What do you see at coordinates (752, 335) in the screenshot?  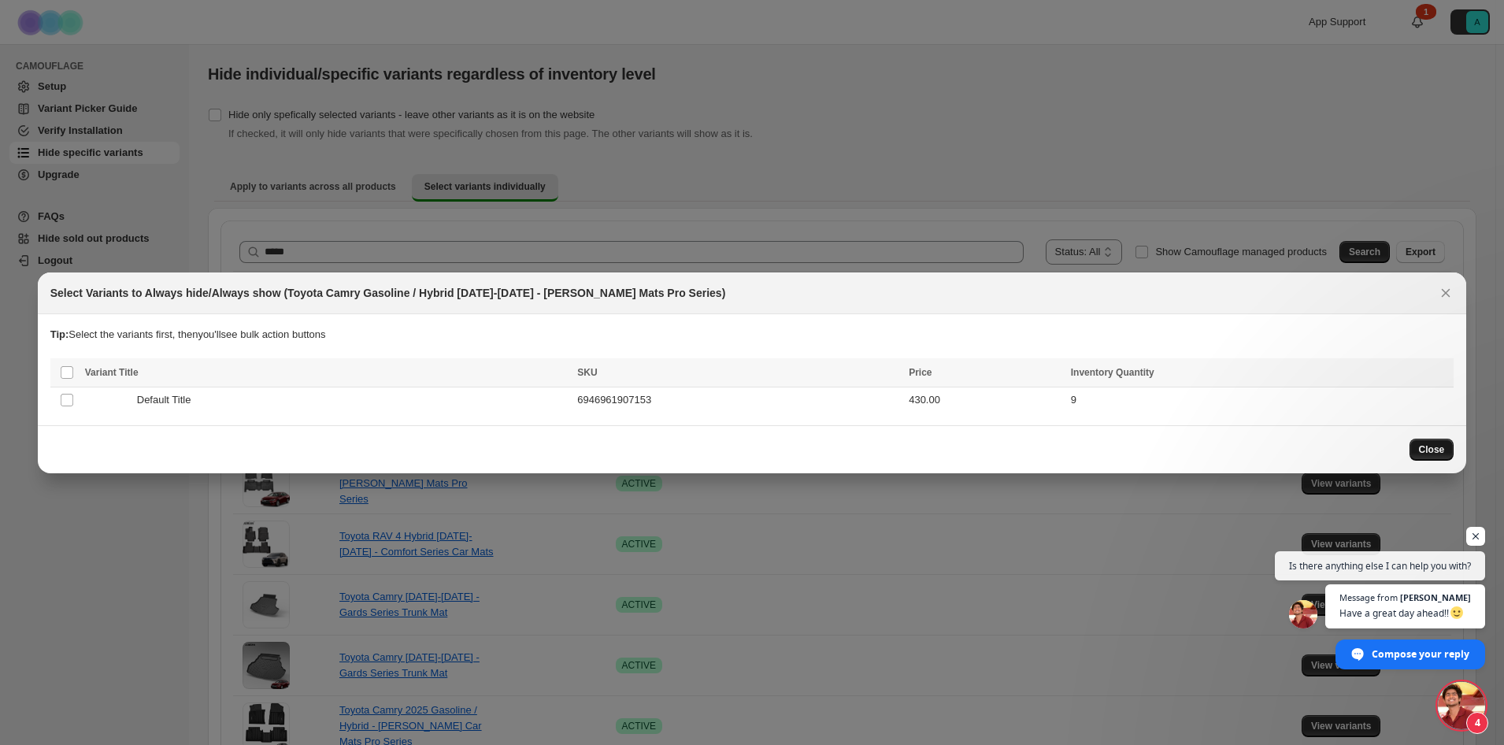 I see `p: Select the variants first, then you'll see bulk action buttons` at bounding box center [752, 335].